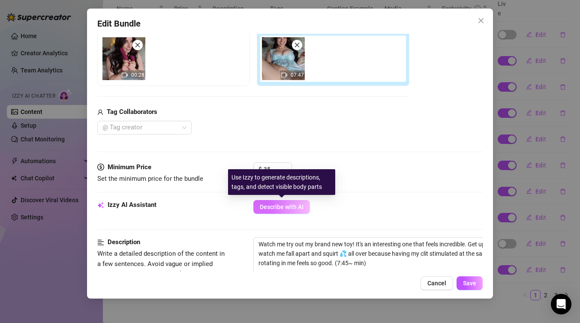 Image resolution: width=580 pixels, height=323 pixels. I want to click on span: Cancel, so click(437, 283).